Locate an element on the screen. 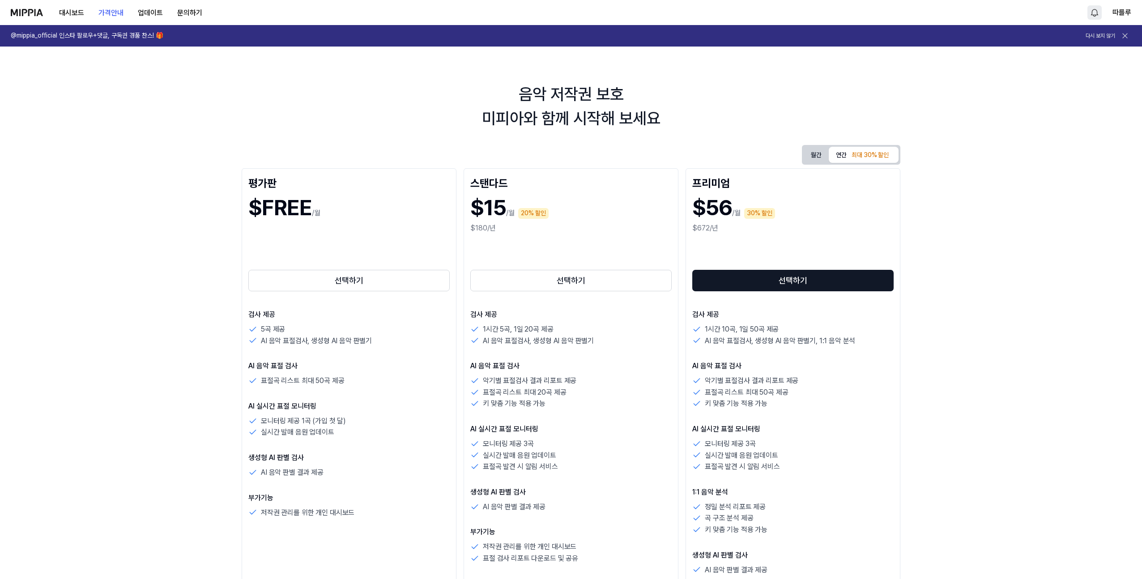 The height and width of the screenshot is (579, 1142). div: 스탠다드 is located at coordinates (571, 182).